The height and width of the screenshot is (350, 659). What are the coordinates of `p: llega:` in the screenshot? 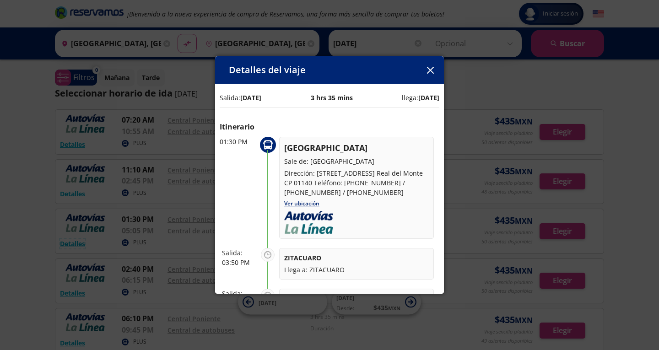 It's located at (421, 98).